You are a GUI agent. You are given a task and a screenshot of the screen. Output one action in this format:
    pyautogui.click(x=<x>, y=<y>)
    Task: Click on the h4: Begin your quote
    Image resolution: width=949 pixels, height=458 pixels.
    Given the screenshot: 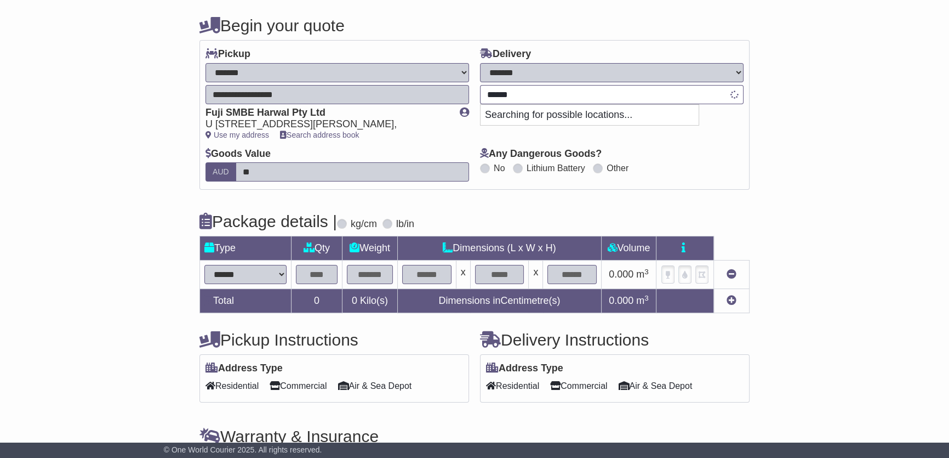 What is the action you would take?
    pyautogui.click(x=475, y=25)
    